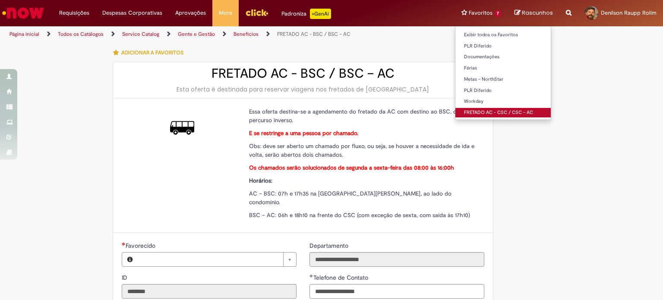 The height and width of the screenshot is (300, 663). Describe the element at coordinates (314, 34) in the screenshot. I see `a: FRETADO AC - BSC / BSC – AC` at that location.